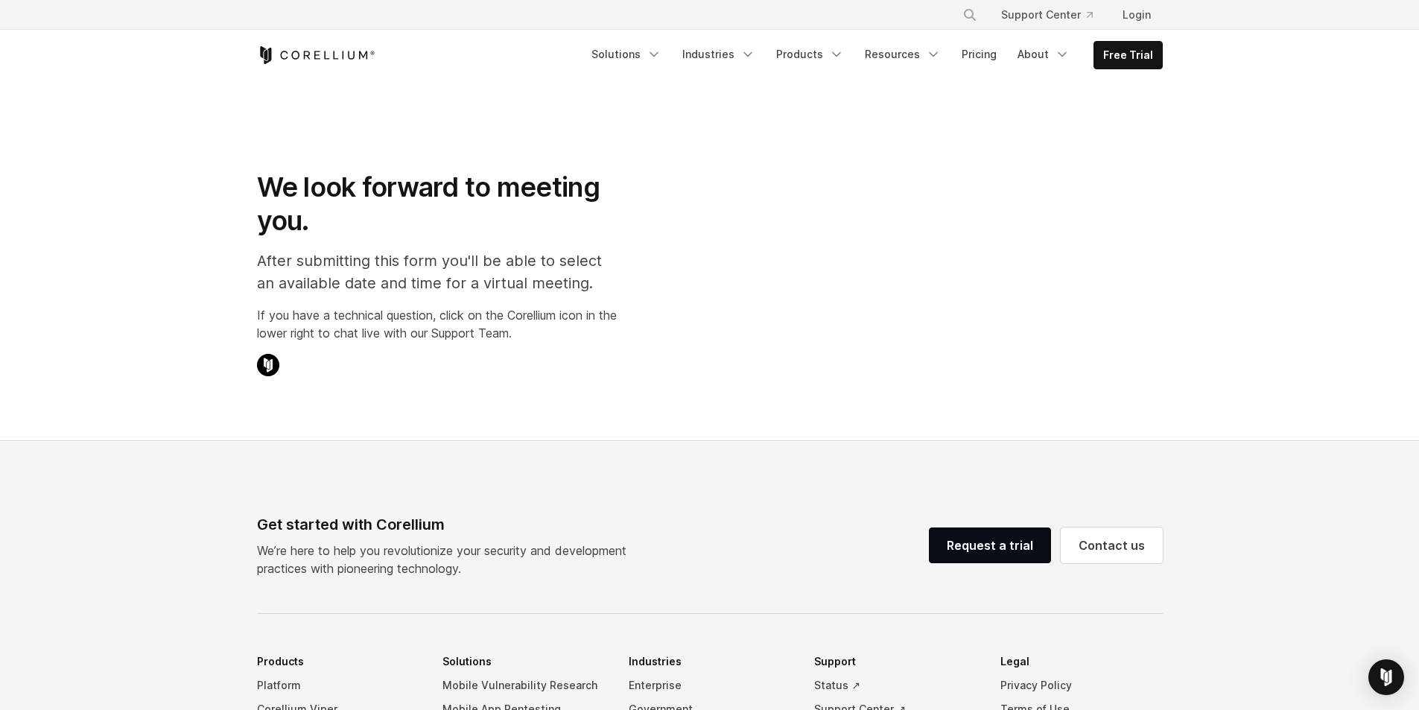  Describe the element at coordinates (895, 685) in the screenshot. I see `a: Status ↗` at that location.